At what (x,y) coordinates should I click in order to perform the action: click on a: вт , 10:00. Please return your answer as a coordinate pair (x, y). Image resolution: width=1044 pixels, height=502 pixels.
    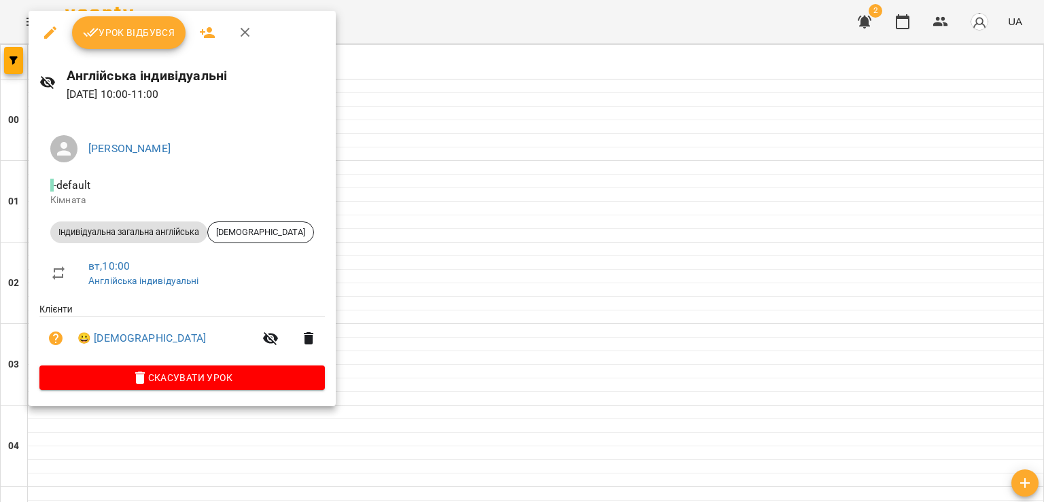
    Looking at the image, I should click on (109, 266).